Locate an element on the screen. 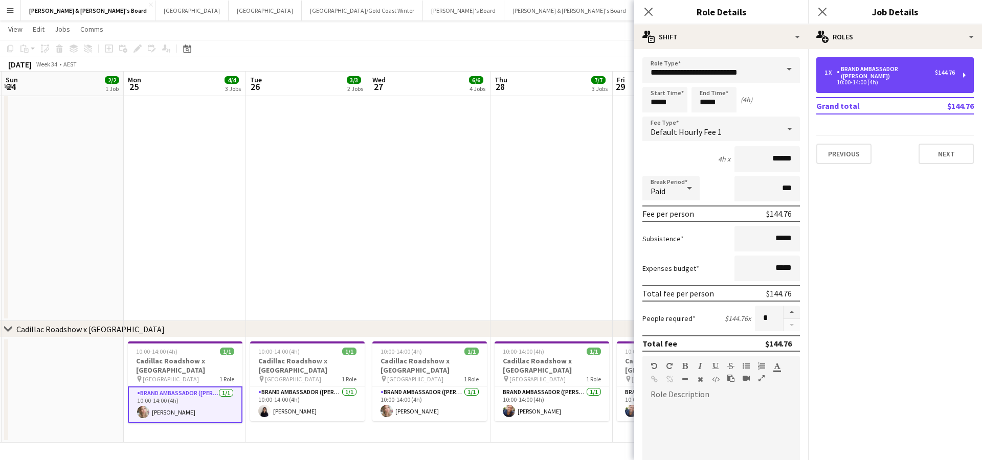 This screenshot has width=982, height=460. button: Italic is located at coordinates (700, 366).